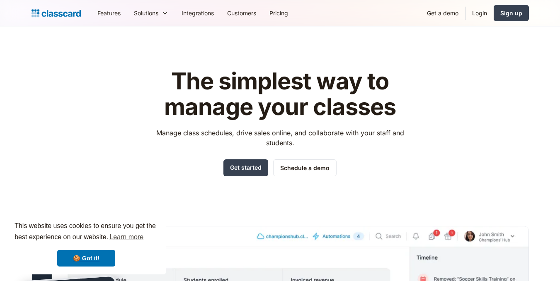  What do you see at coordinates (443, 13) in the screenshot?
I see `a: Get a demo` at bounding box center [443, 13].